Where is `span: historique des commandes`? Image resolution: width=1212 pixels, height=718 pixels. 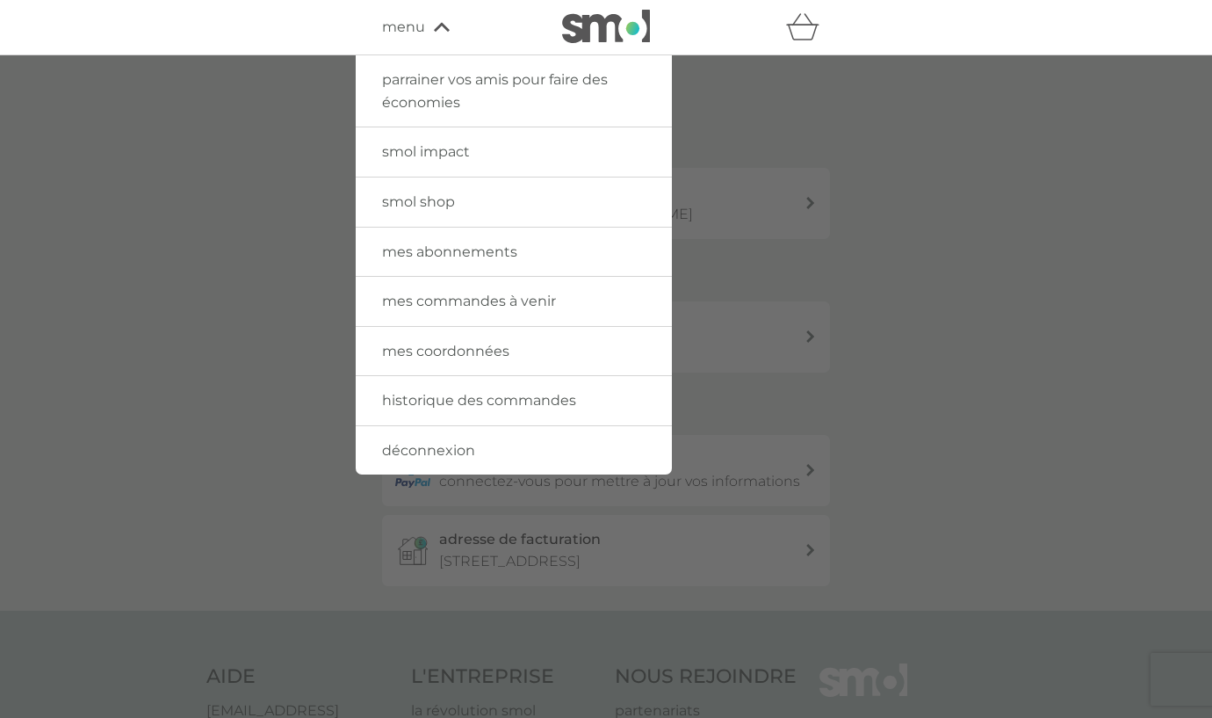
span: historique des commandes is located at coordinates (479, 400).